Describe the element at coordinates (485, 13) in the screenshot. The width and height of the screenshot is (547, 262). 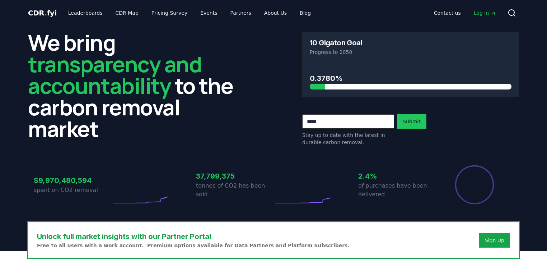
I see `a: Log in` at that location.